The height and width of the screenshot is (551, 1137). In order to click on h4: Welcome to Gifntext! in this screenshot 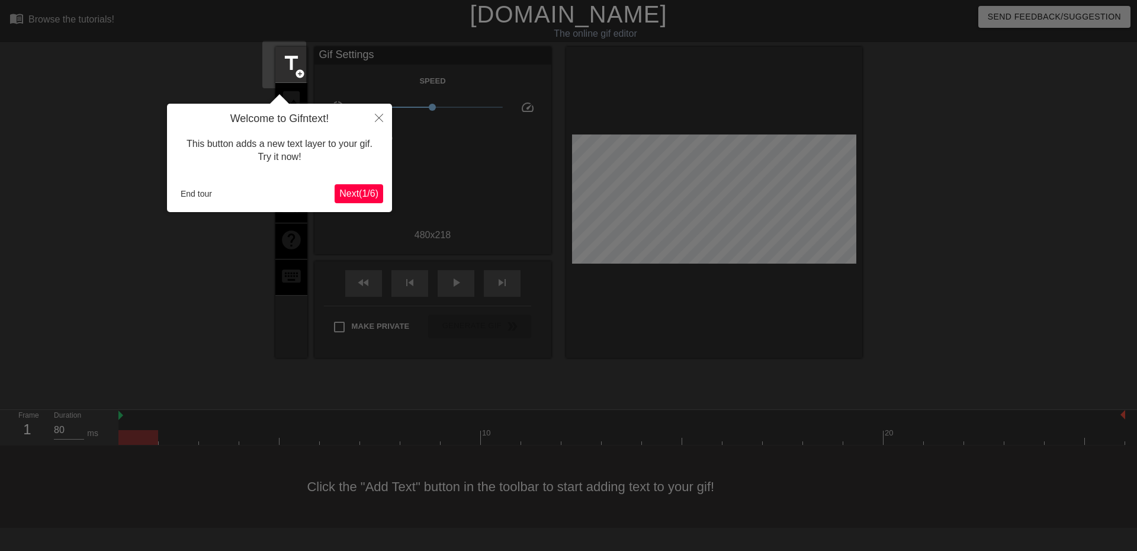, I will do `click(280, 119)`.